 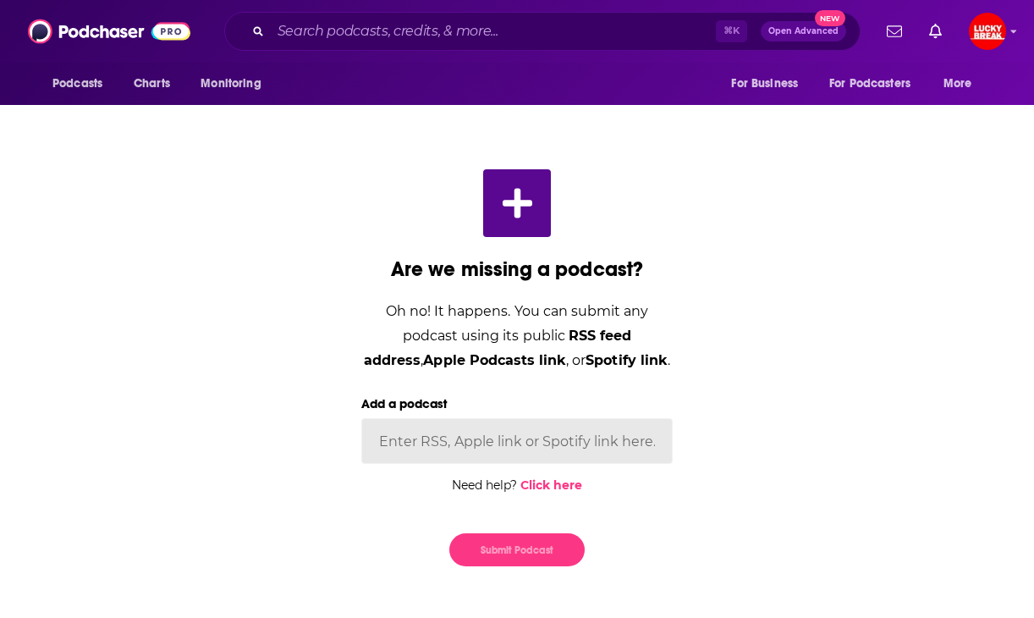 What do you see at coordinates (517, 335) in the screenshot?
I see `div: Oh no! It happens. You can submit any podcast using its public , , or .` at bounding box center [517, 335].